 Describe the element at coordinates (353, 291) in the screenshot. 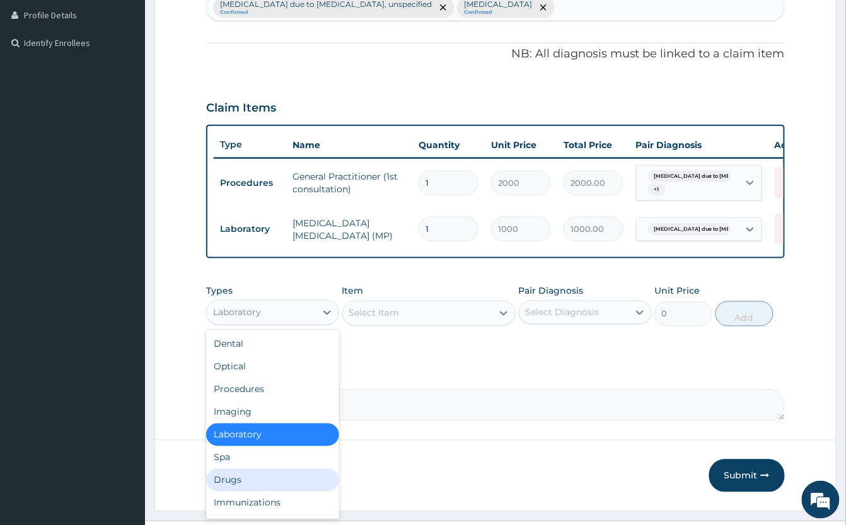

I see `label: Item` at that location.